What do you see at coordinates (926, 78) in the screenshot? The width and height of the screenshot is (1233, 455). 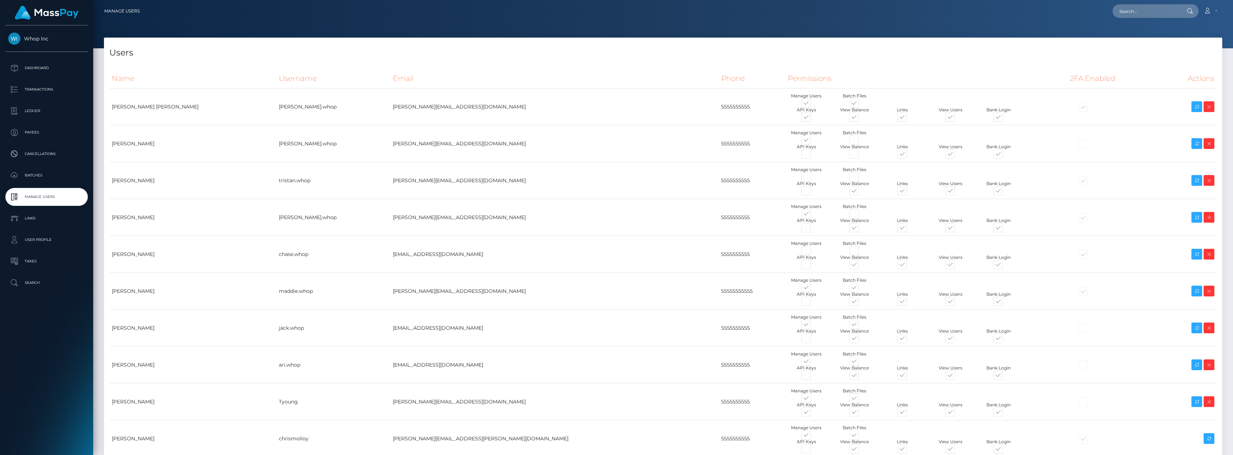 I see `th: Permissions` at bounding box center [926, 78].